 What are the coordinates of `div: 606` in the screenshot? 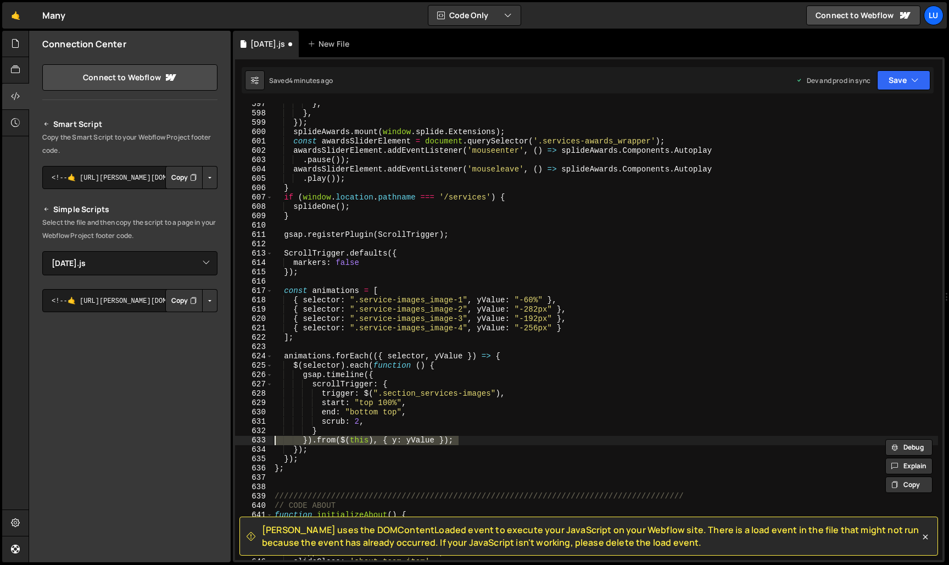 It's located at (254, 188).